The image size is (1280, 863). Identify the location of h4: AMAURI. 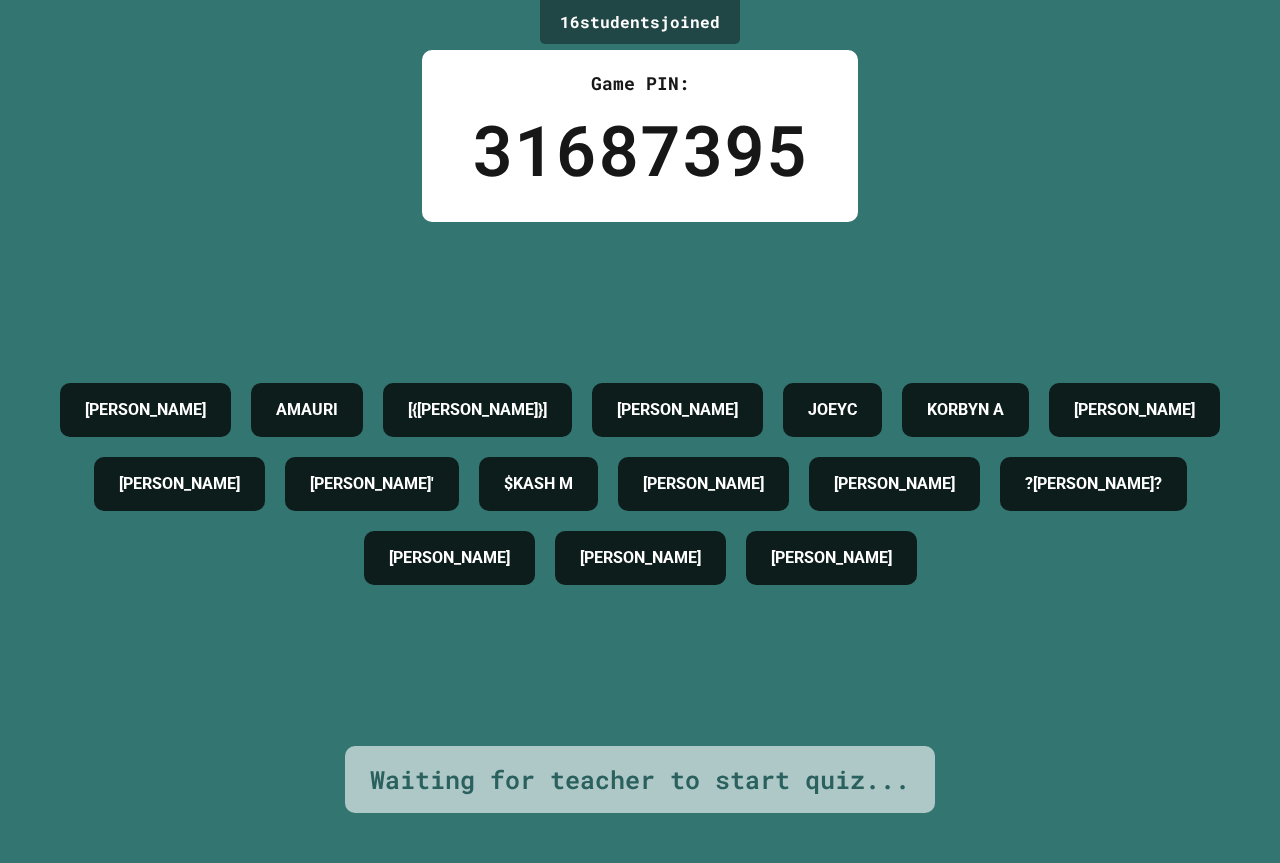
(307, 410).